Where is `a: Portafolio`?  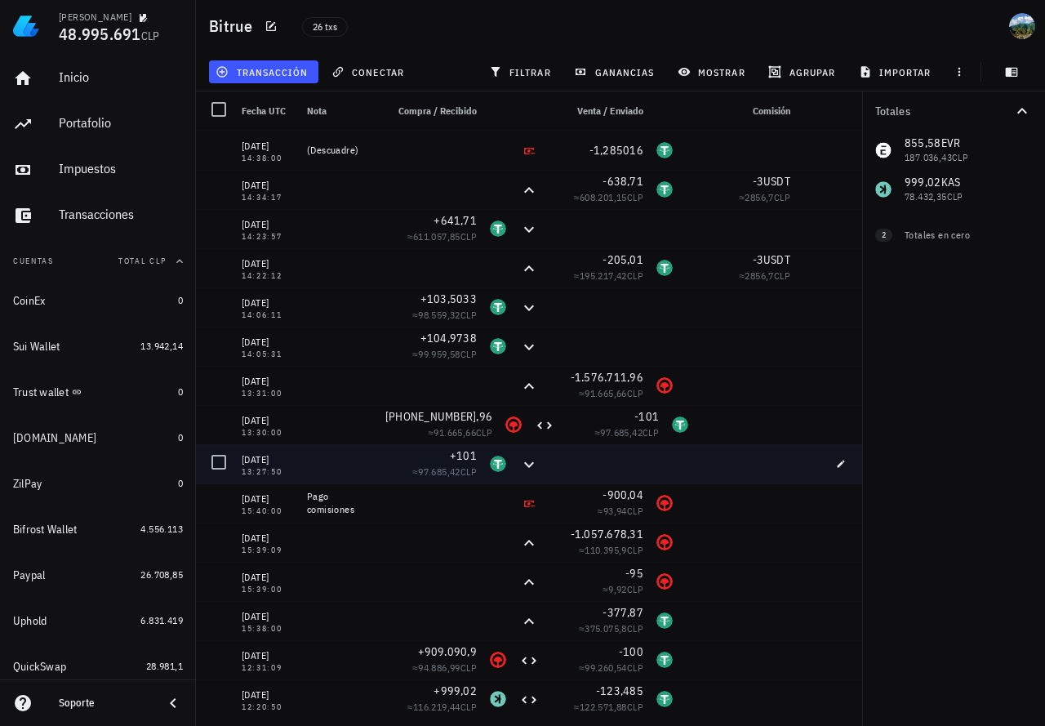 a: Portafolio is located at coordinates (98, 124).